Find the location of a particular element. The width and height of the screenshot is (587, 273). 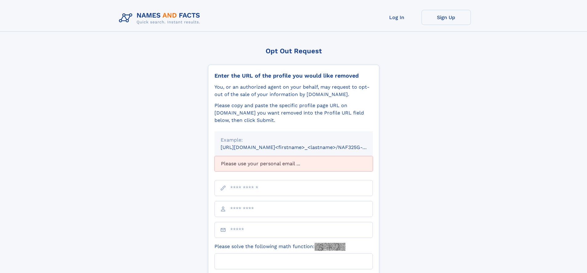

div: Opt Out Request is located at coordinates (293, 51).